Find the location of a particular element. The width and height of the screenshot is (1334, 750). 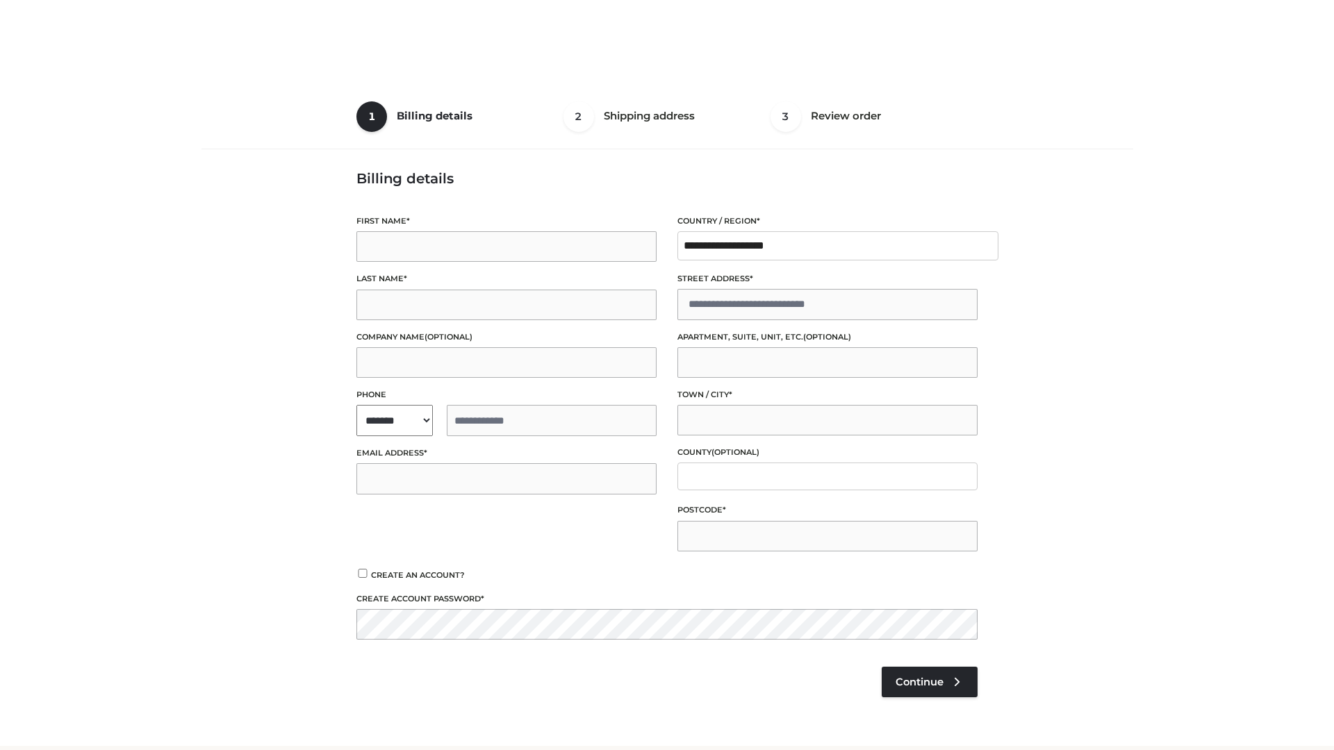

label: Street address is located at coordinates (827, 279).